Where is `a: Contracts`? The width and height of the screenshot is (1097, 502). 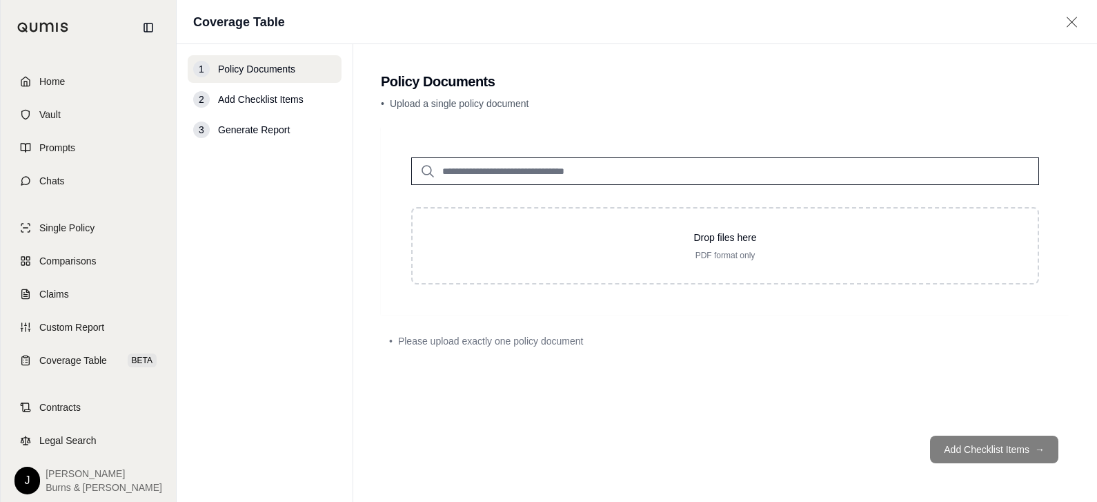 a: Contracts is located at coordinates (88, 407).